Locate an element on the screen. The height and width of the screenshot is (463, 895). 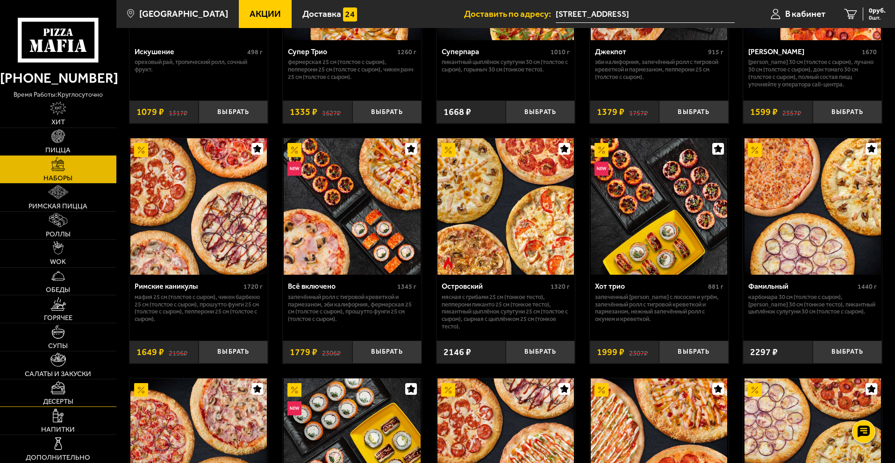
s: 2306 ₽ is located at coordinates (331, 352).